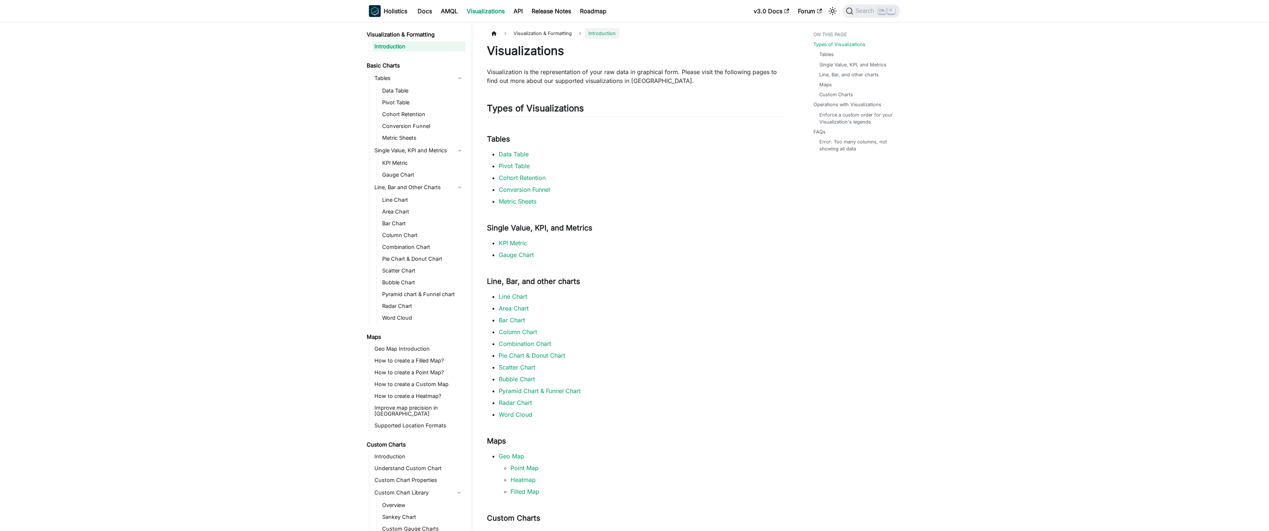 This screenshot has height=531, width=1269. What do you see at coordinates (819, 132) in the screenshot?
I see `a: FAQs` at bounding box center [819, 132].